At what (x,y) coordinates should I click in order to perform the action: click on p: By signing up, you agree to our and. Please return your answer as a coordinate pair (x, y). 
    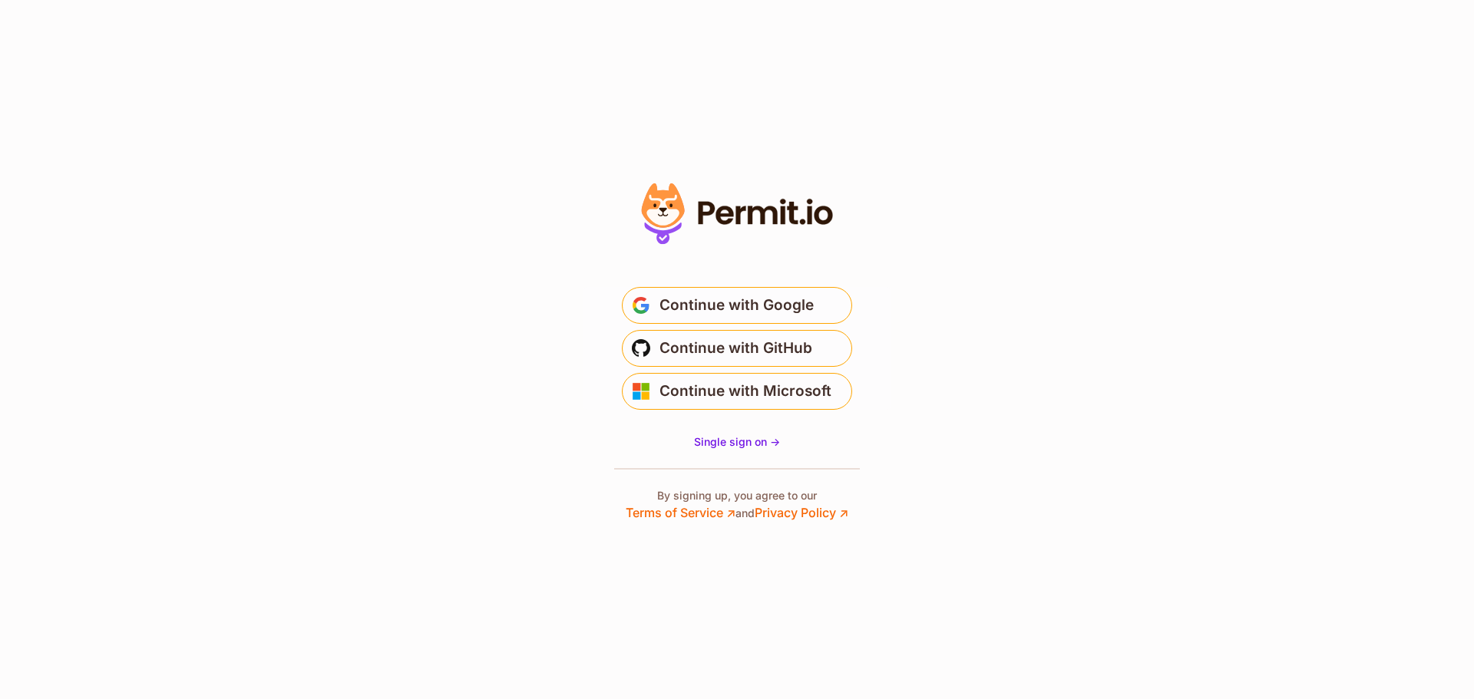
    Looking at the image, I should click on (737, 505).